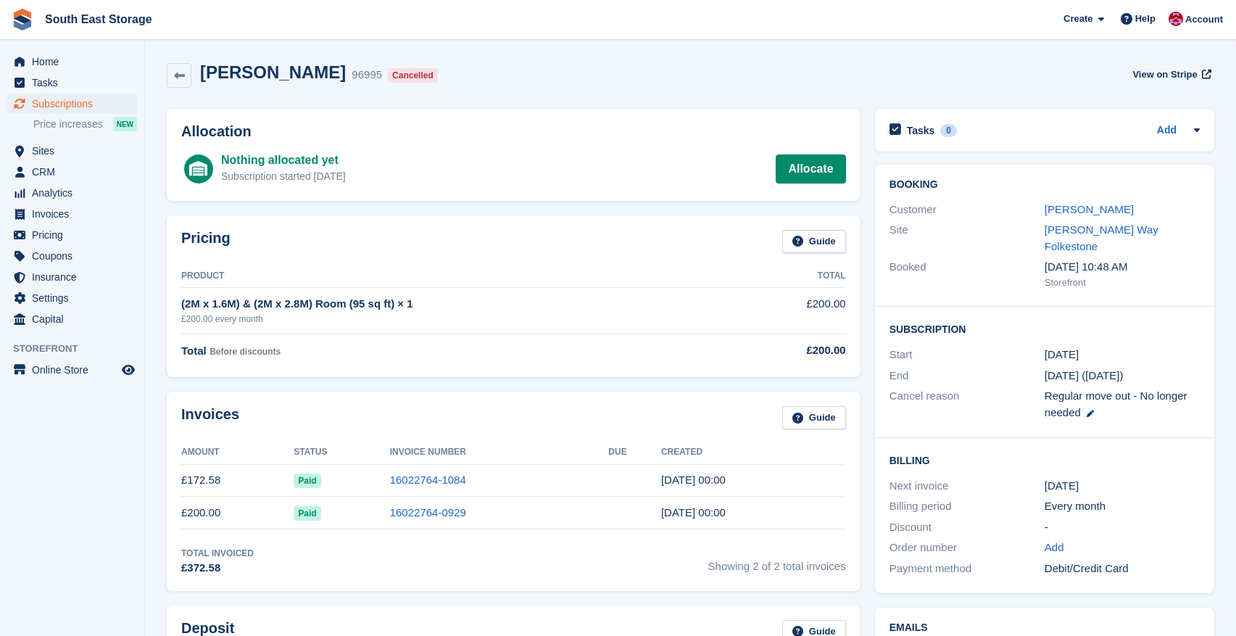  I want to click on div: 0, so click(948, 131).